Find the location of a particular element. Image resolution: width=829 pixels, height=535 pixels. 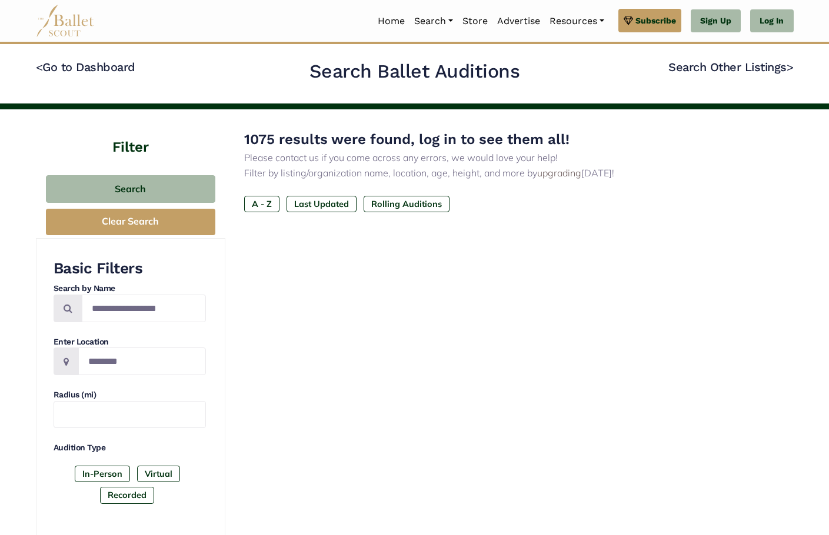

a: Advertise is located at coordinates (518, 21).